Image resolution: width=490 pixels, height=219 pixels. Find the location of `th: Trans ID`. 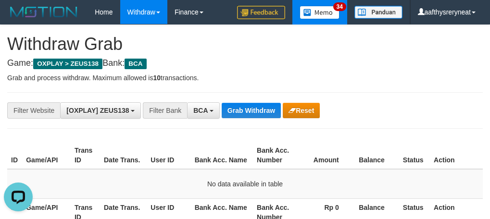

th: Trans ID is located at coordinates (85, 155).